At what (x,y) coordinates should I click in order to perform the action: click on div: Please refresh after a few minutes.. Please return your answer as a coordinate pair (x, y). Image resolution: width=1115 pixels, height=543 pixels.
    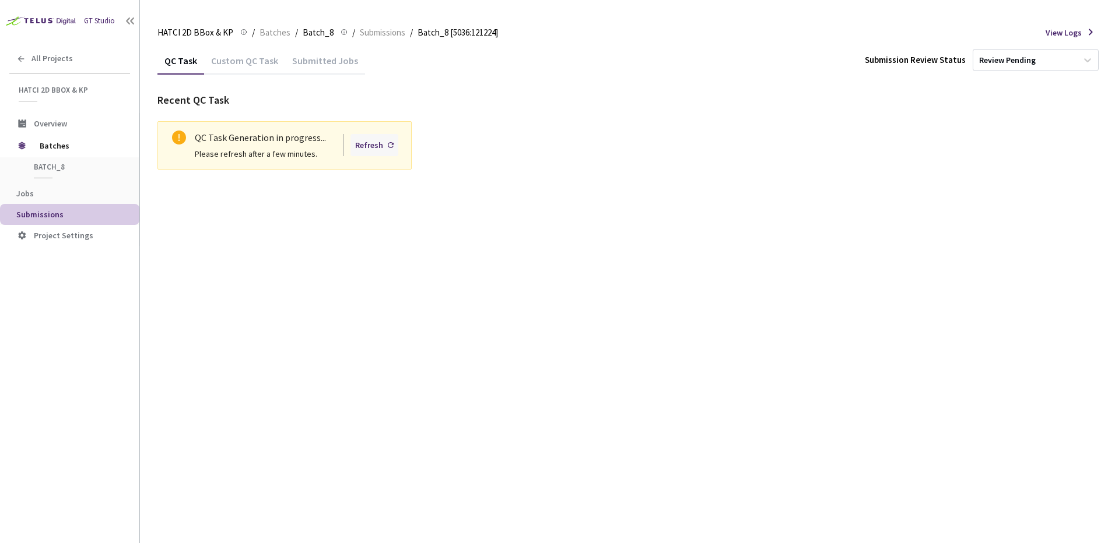
    Looking at the image, I should click on (298, 154).